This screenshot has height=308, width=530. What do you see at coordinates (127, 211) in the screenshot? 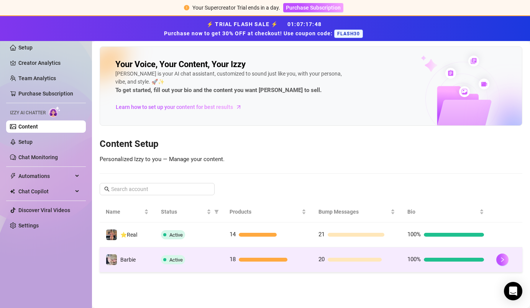
I see `th: Name` at bounding box center [127, 211].